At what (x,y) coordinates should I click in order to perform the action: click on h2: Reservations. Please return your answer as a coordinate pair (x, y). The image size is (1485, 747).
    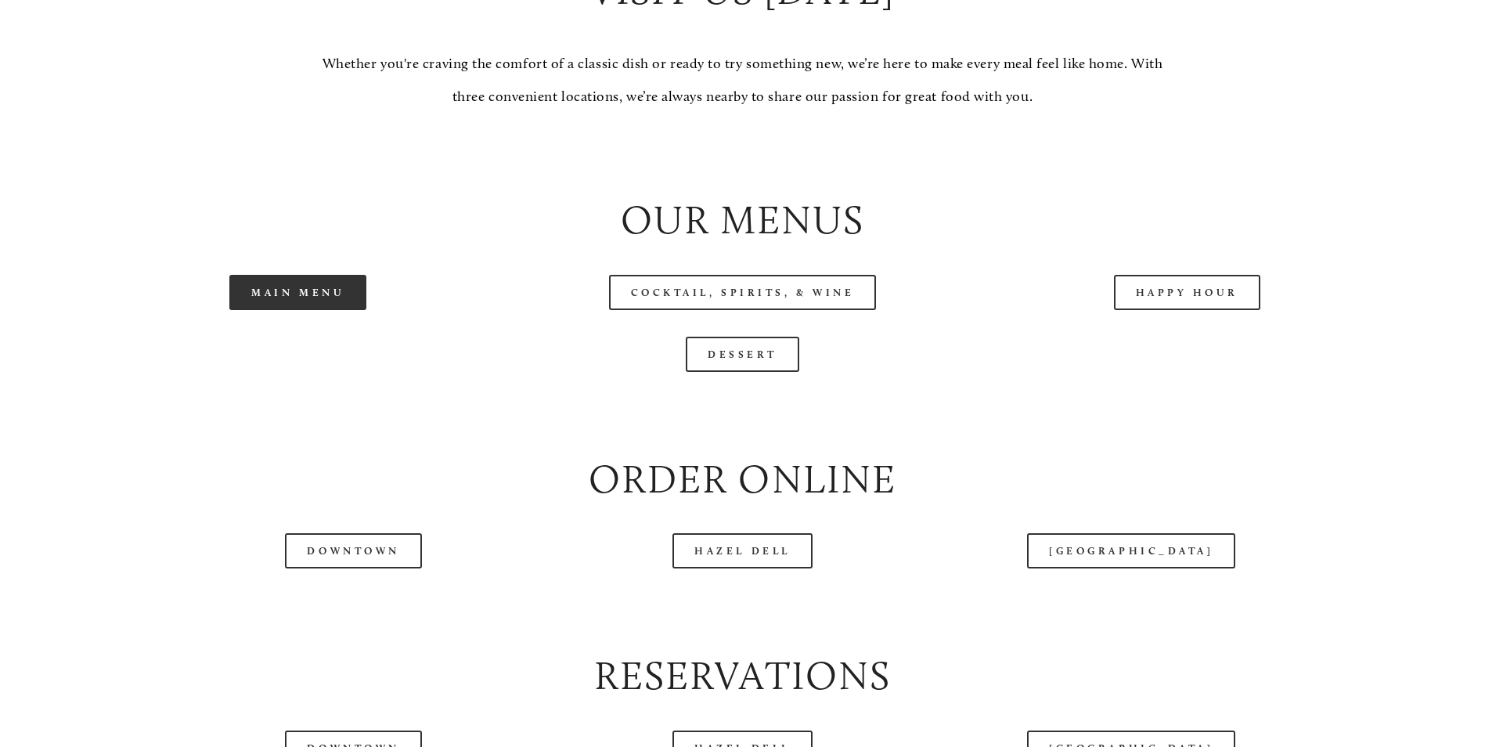
    Looking at the image, I should click on (742, 676).